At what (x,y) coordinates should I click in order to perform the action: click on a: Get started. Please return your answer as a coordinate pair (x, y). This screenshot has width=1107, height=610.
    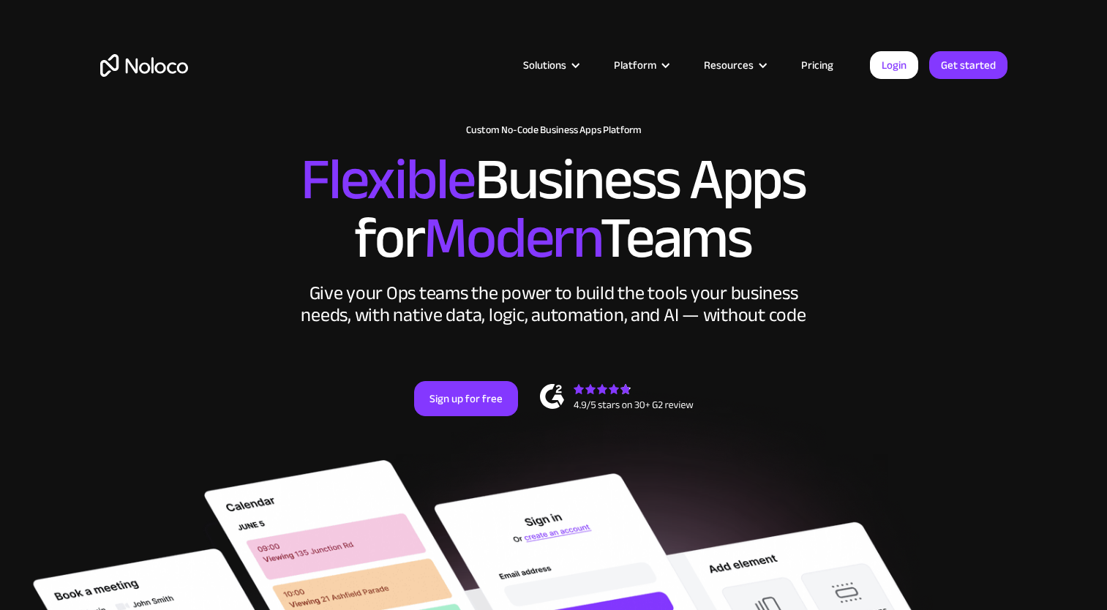
    Looking at the image, I should click on (968, 65).